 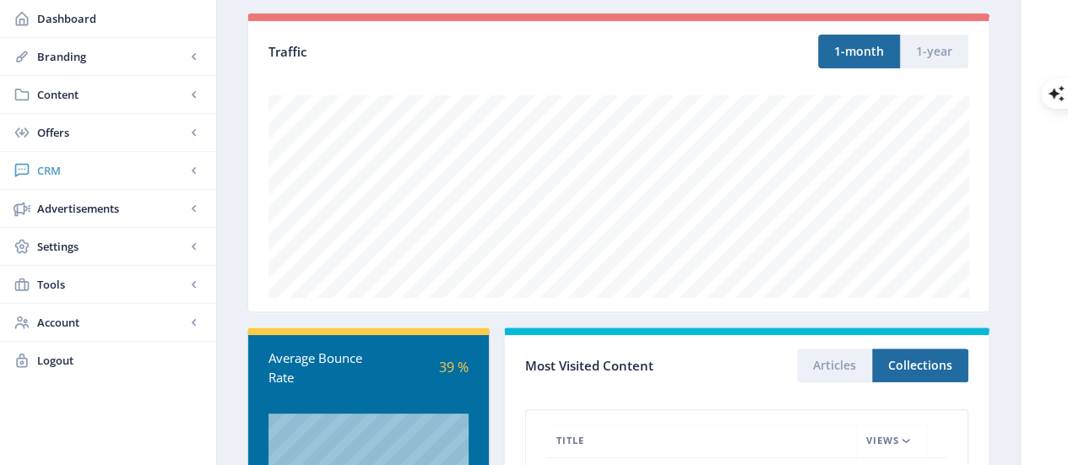 What do you see at coordinates (443, 51) in the screenshot?
I see `div: Traffic` at bounding box center [443, 51].